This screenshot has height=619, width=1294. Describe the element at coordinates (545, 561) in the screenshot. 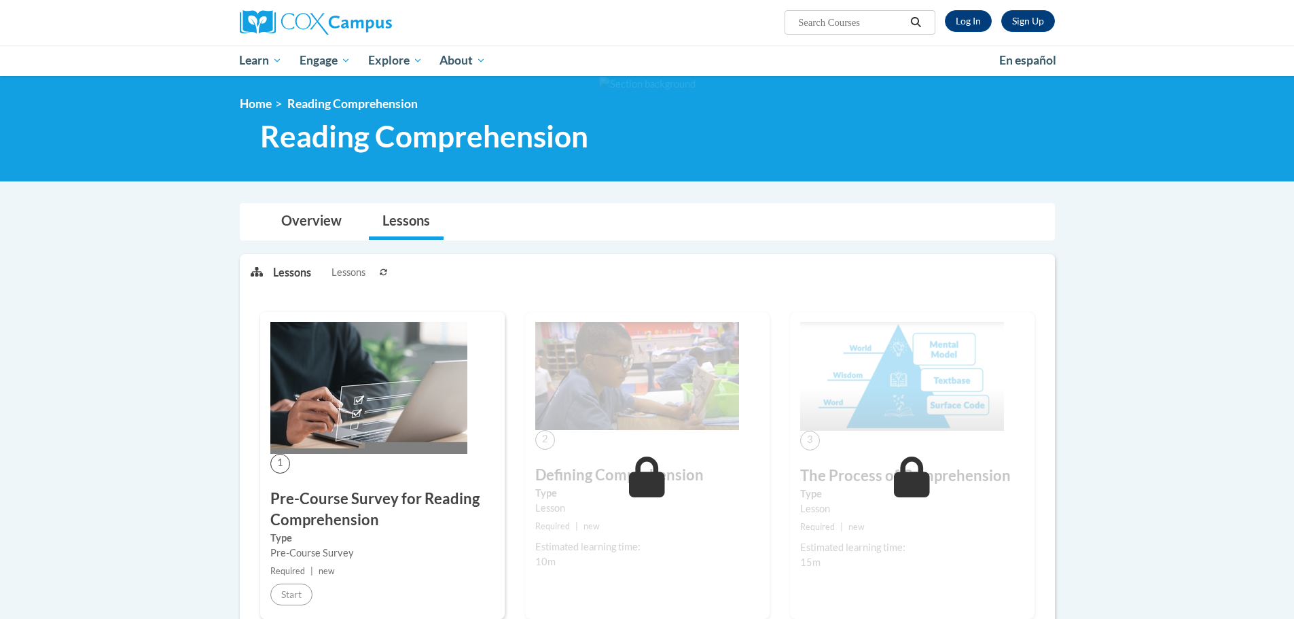

I see `span: 10m` at that location.